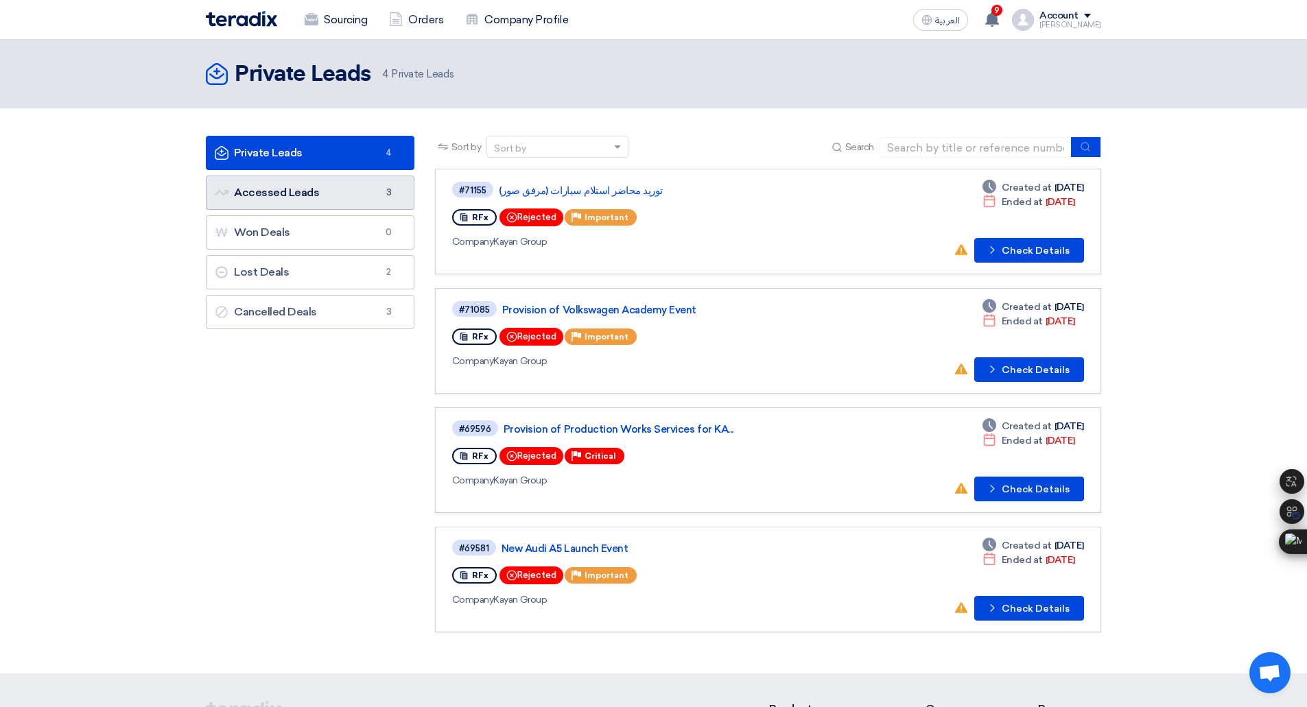 This screenshot has height=707, width=1307. I want to click on a: Accessed Leads3, so click(310, 193).